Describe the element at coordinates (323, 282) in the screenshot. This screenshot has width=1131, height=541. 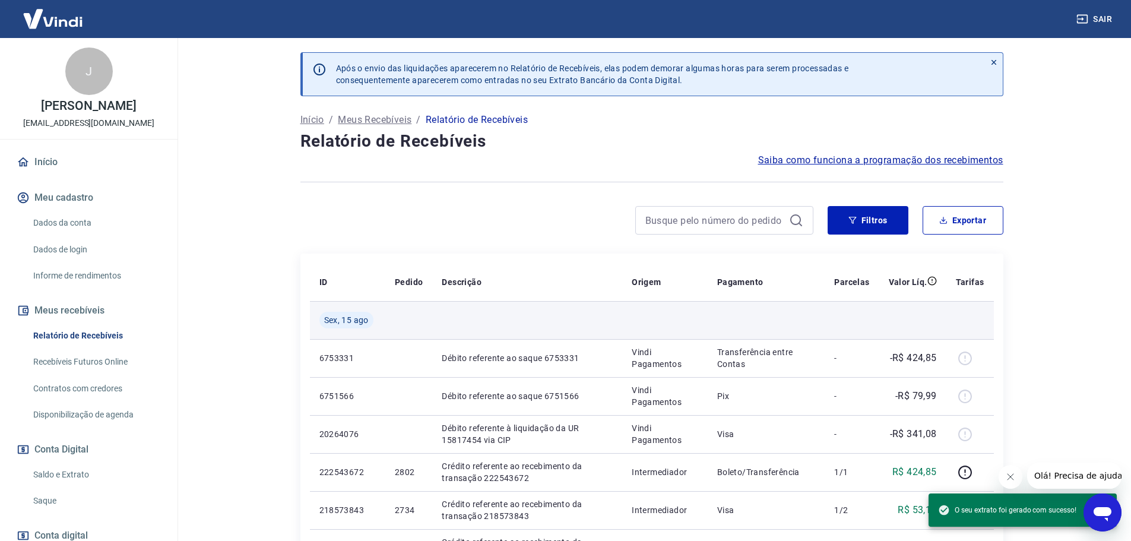
I see `p: ID` at that location.